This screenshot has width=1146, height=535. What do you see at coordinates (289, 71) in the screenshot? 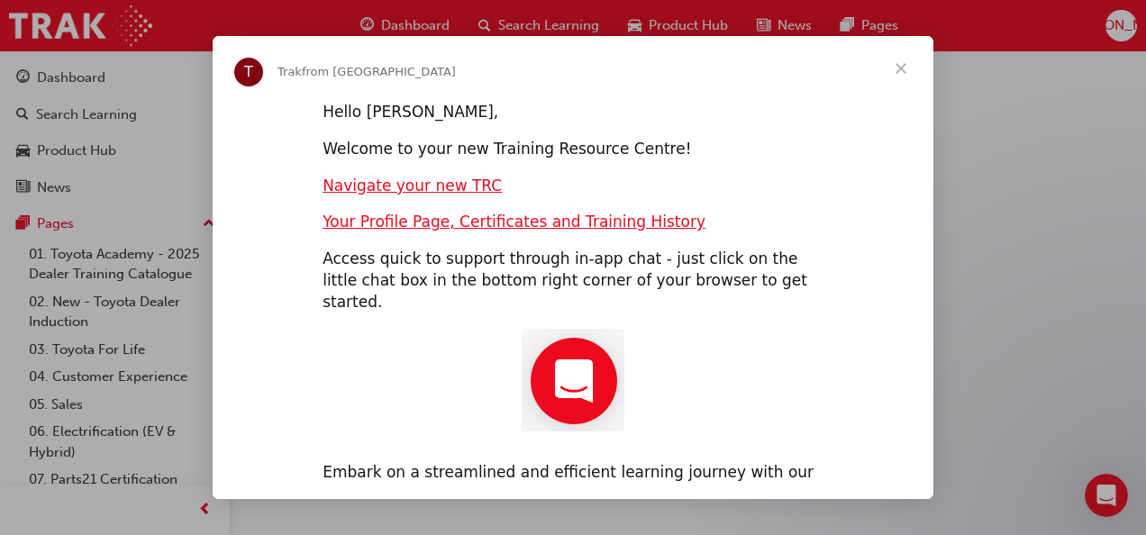
I see `span: Trak` at bounding box center [289, 71].